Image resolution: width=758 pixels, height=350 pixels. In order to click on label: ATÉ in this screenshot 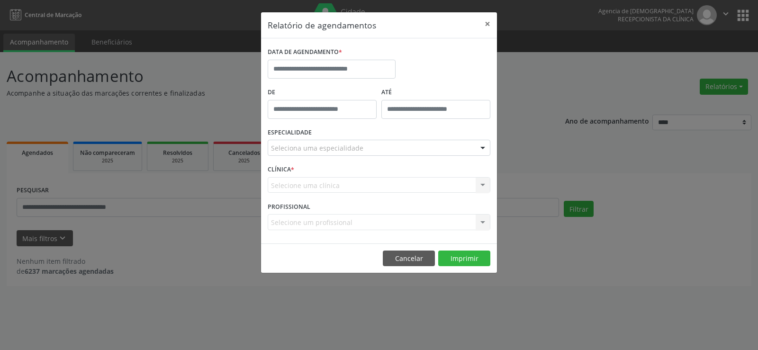, I will do `click(436, 92)`.